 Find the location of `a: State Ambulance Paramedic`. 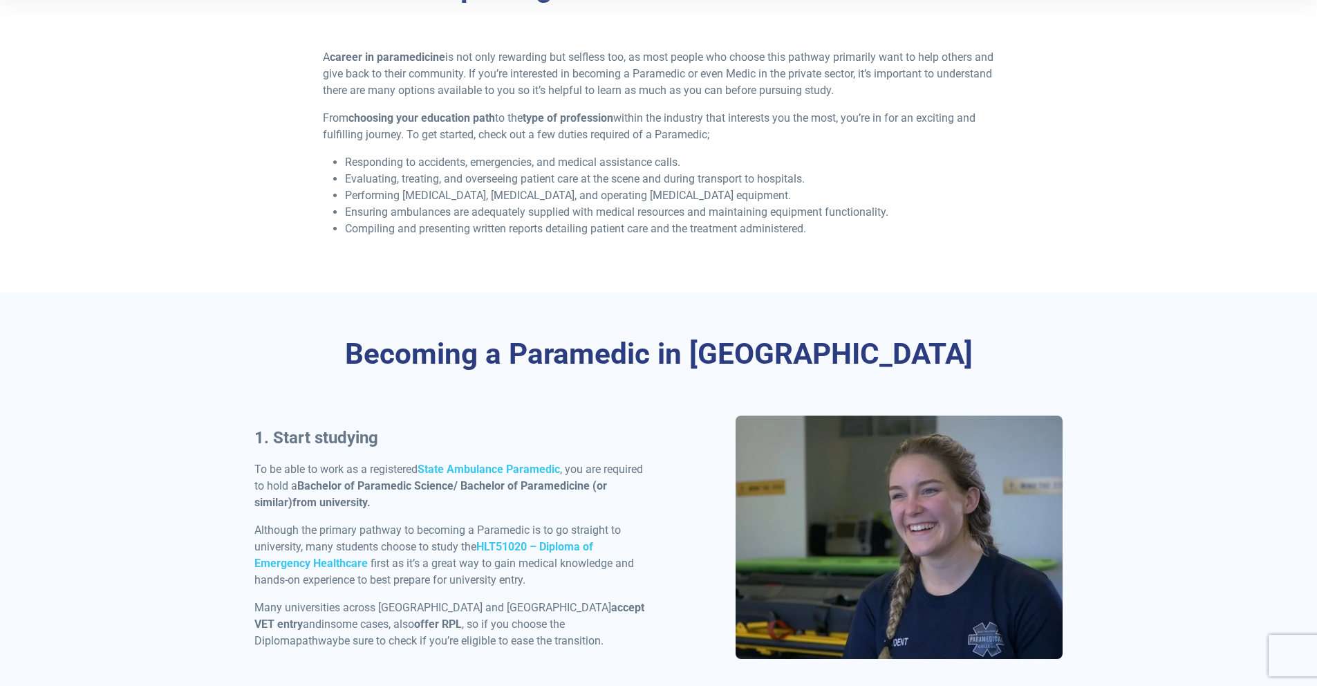

a: State Ambulance Paramedic is located at coordinates (489, 469).